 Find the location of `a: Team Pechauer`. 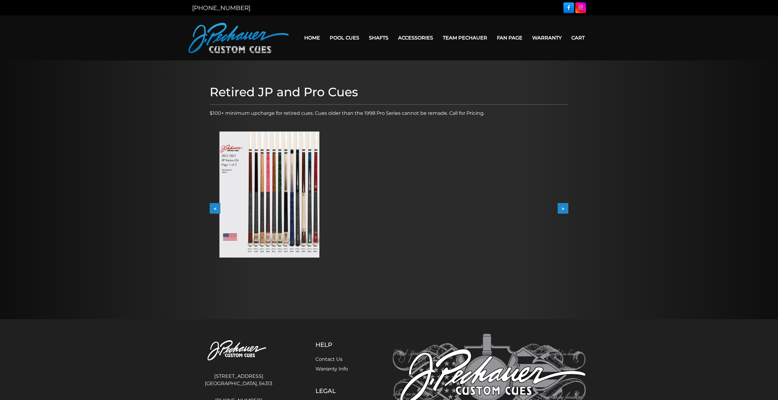

a: Team Pechauer is located at coordinates (465, 38).